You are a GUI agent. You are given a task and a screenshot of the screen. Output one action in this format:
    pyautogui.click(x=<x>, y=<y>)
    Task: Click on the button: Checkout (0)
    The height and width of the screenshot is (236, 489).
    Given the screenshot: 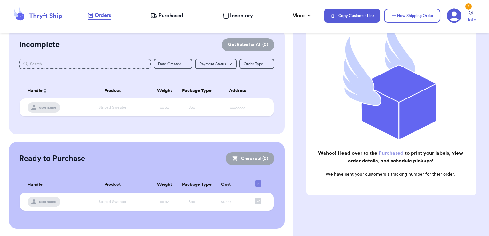 What is the action you would take?
    pyautogui.click(x=250, y=159)
    